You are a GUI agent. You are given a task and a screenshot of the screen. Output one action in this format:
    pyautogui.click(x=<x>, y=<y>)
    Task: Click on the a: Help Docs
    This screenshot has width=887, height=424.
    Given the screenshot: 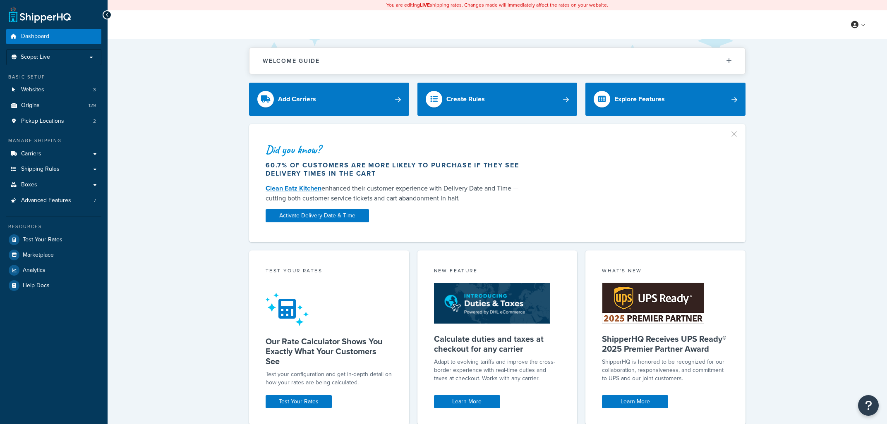 What is the action you would take?
    pyautogui.click(x=54, y=286)
    